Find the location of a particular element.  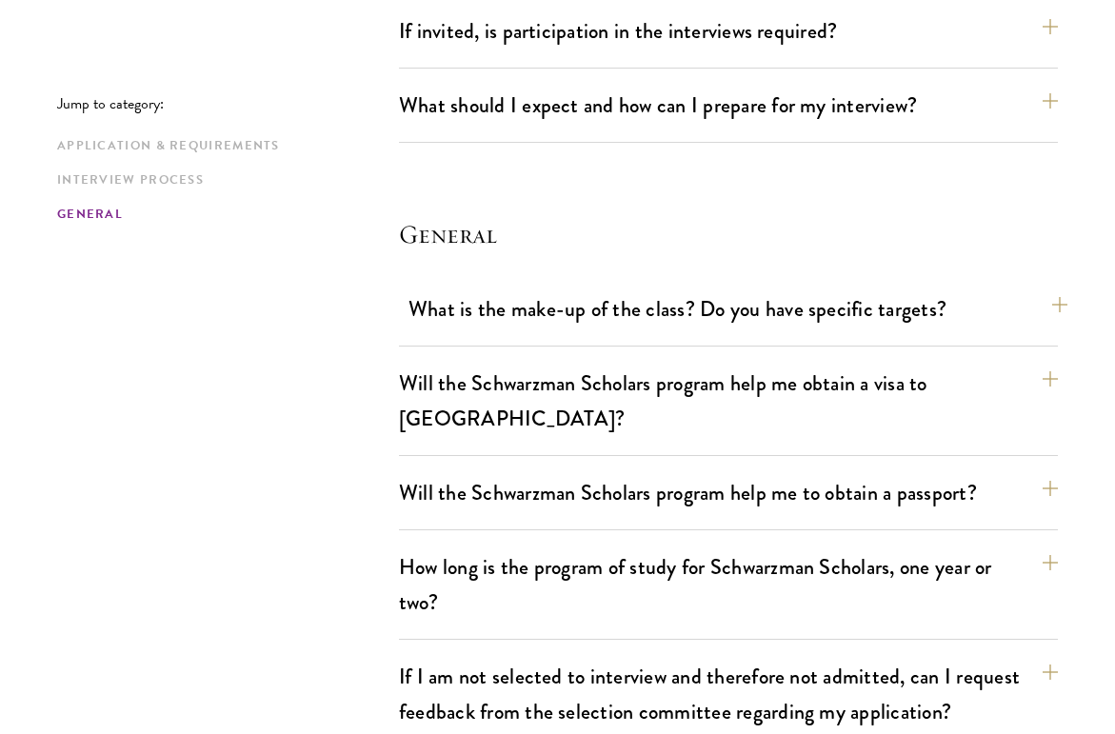

button: If invited, is participation in the interviews required? is located at coordinates (728, 30).